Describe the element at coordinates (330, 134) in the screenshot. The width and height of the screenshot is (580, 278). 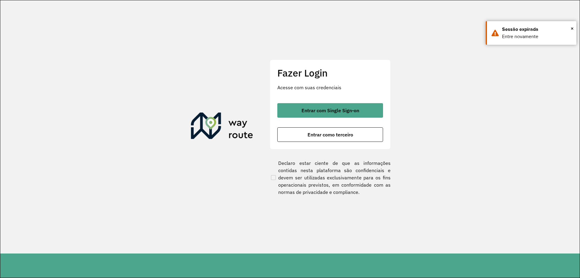
I see `span: Entrar como terceiro` at that location.